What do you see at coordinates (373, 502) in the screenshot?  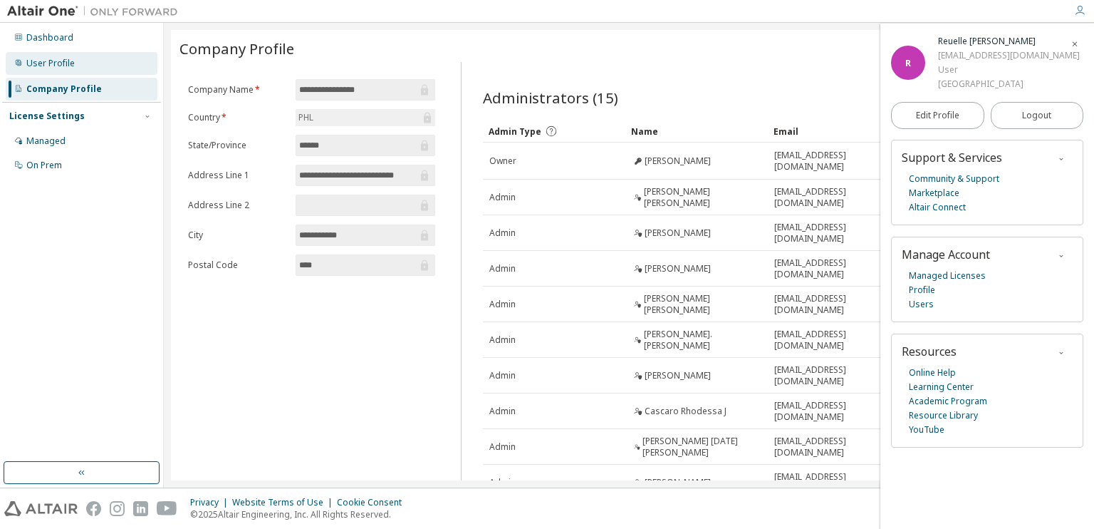 I see `div: Cookie Consent` at bounding box center [373, 502].